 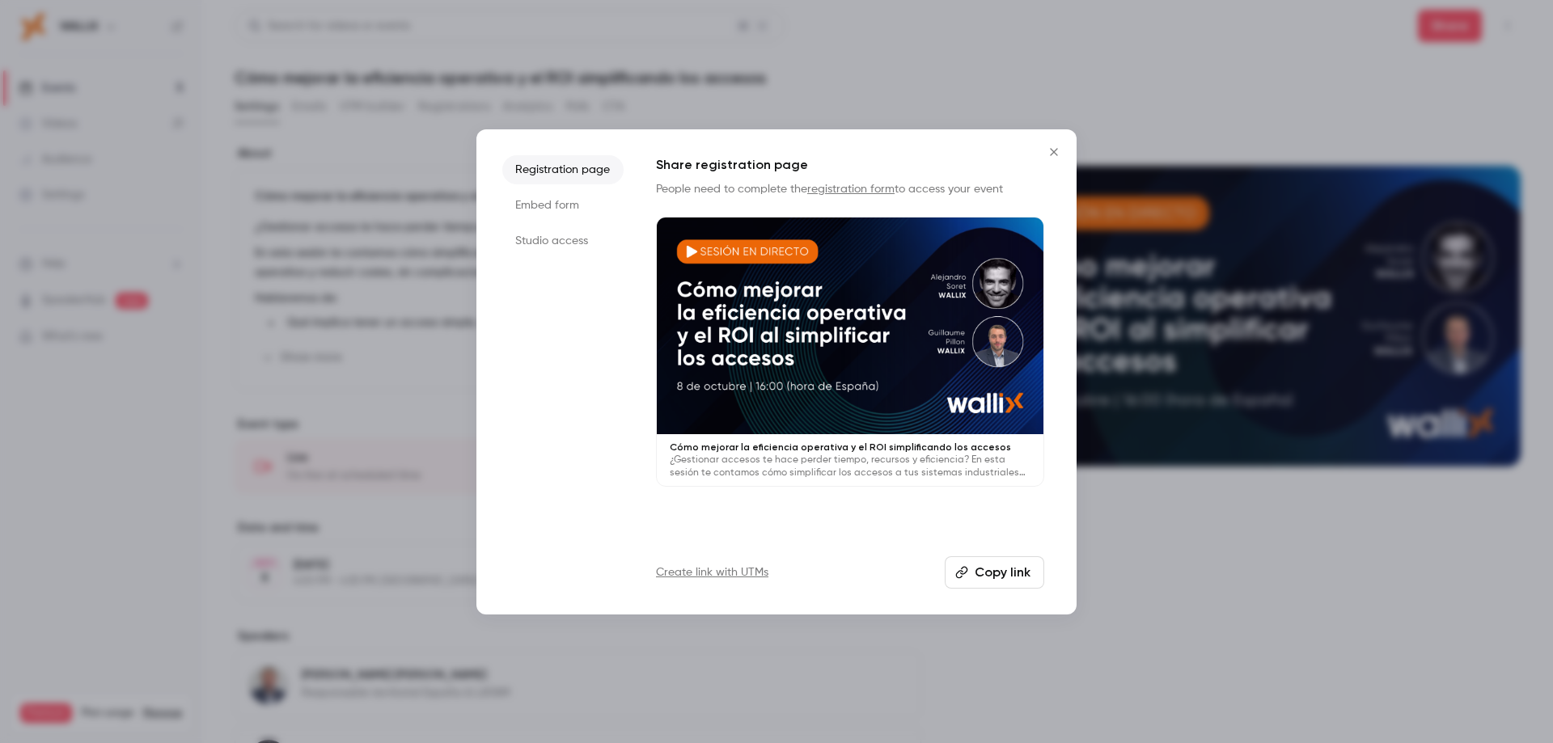 I want to click on li: Studio access, so click(x=563, y=241).